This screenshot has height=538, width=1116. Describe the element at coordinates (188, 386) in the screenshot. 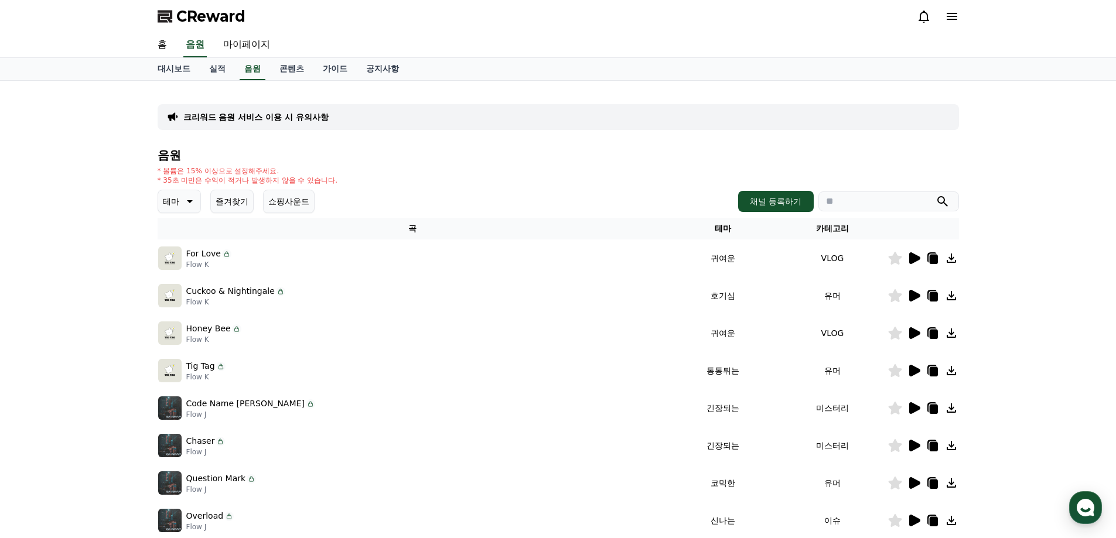

I see `a: 설정` at that location.